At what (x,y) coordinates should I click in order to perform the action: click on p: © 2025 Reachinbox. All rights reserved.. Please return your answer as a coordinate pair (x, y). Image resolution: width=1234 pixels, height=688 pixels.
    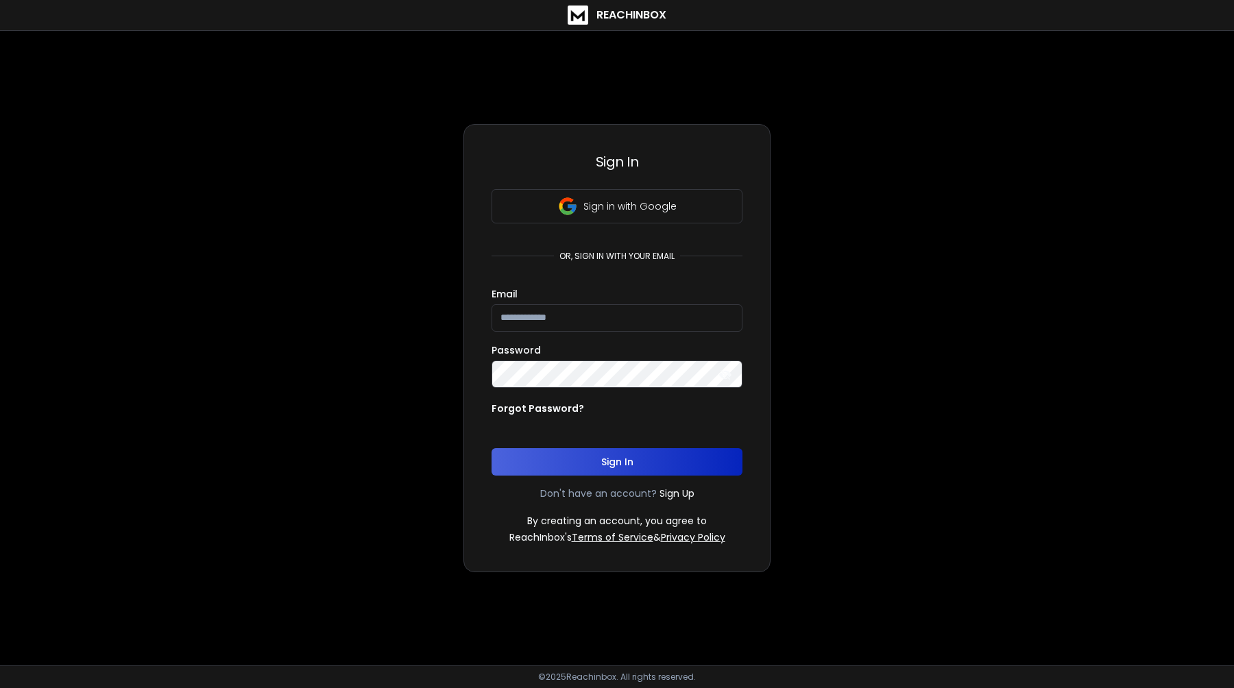
    Looking at the image, I should click on (617, 678).